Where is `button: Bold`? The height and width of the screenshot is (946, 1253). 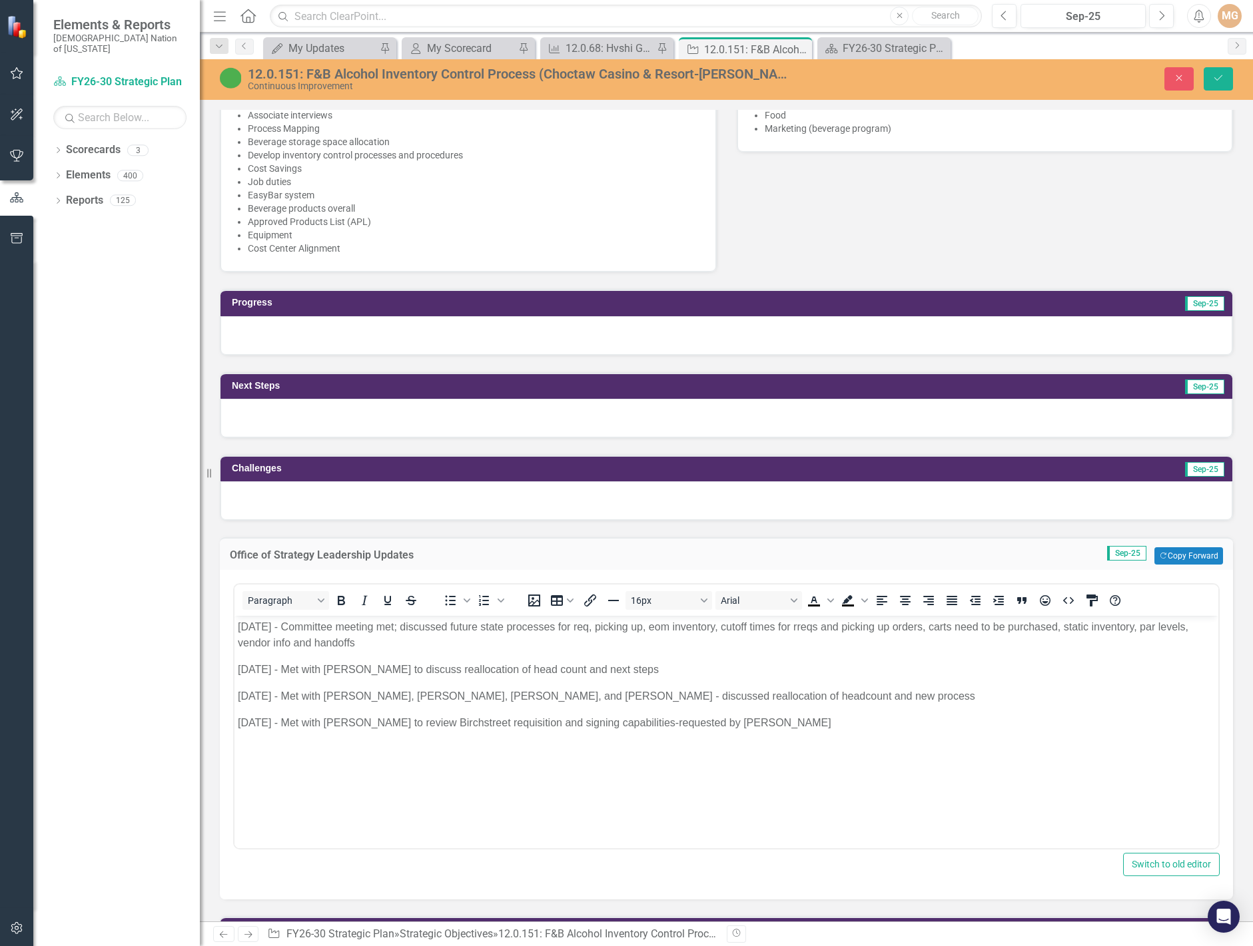 button: Bold is located at coordinates (341, 601).